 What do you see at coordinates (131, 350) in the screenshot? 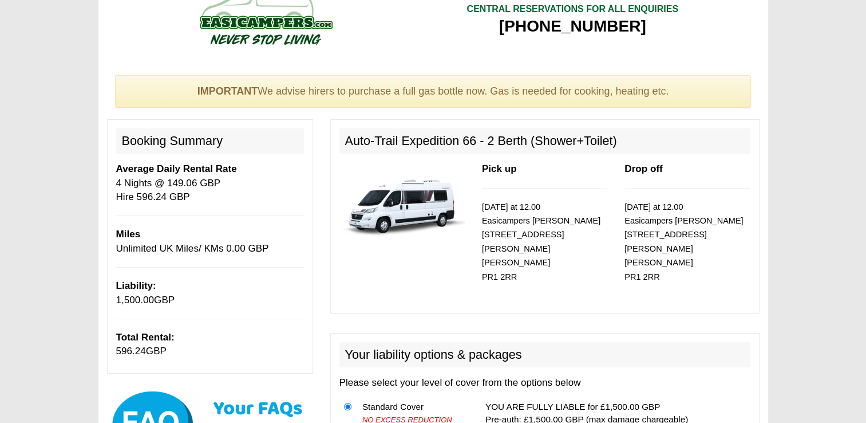
I see `span: 596.24` at bounding box center [131, 350].